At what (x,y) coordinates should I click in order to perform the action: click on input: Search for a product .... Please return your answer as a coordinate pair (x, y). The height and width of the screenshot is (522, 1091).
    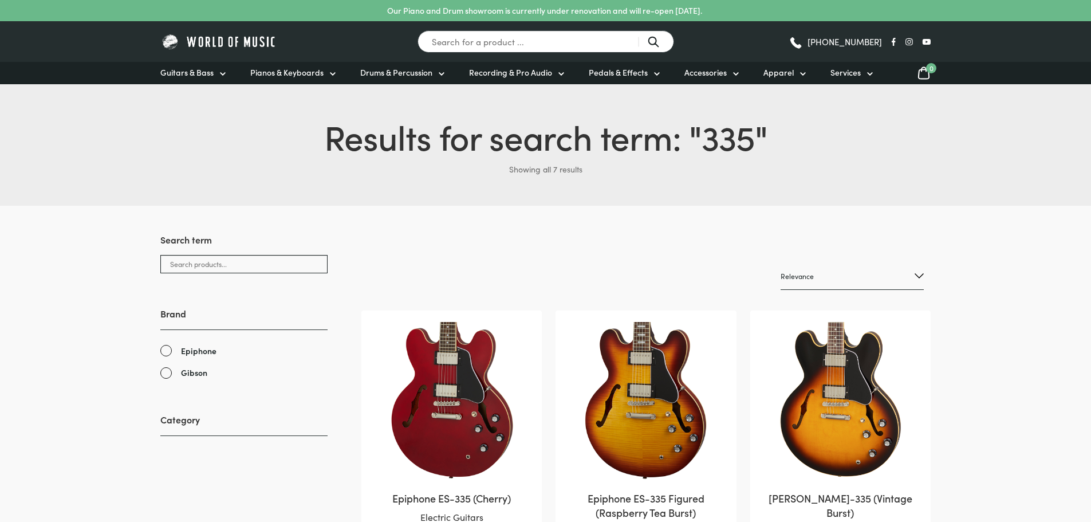
    Looking at the image, I should click on (546, 41).